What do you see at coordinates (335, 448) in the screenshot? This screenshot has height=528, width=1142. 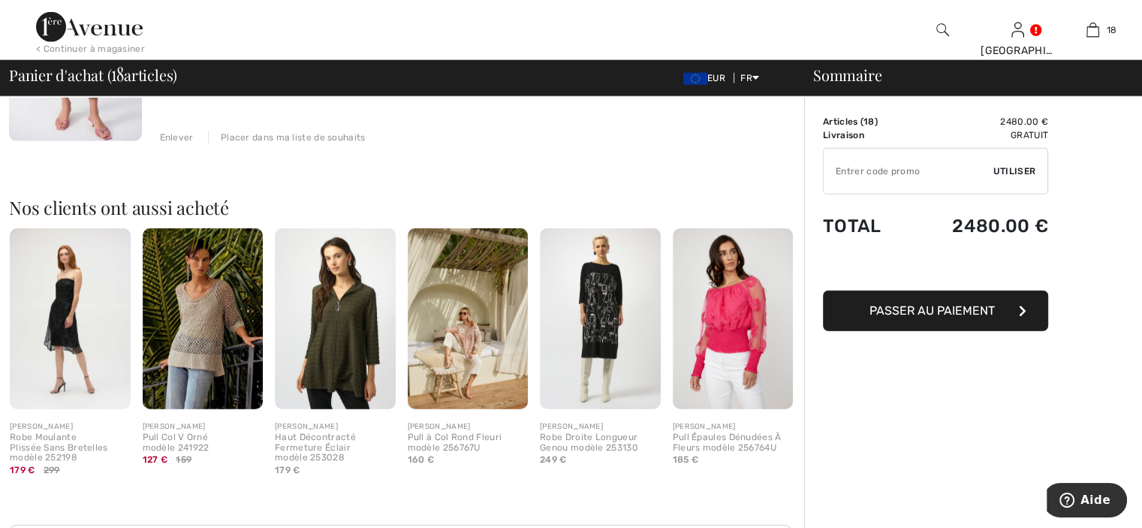 I see `div: Haut Décontracté Fermeture Éclair modèle 253028` at bounding box center [335, 448].